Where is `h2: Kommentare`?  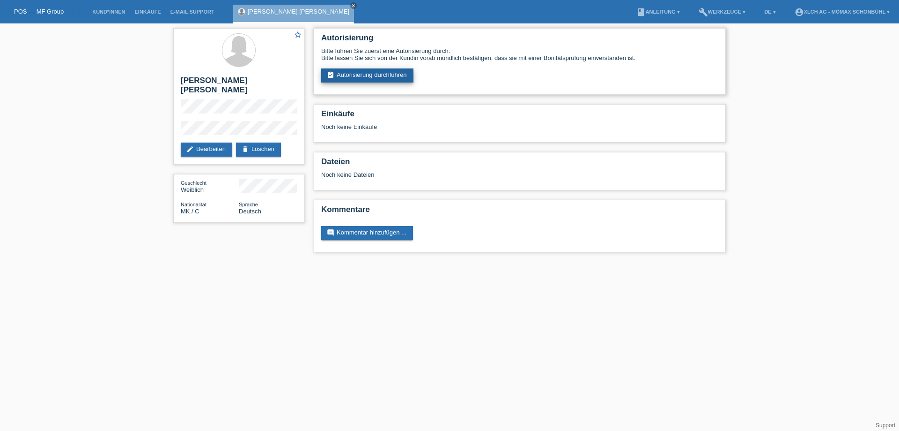
h2: Kommentare is located at coordinates (520, 212).